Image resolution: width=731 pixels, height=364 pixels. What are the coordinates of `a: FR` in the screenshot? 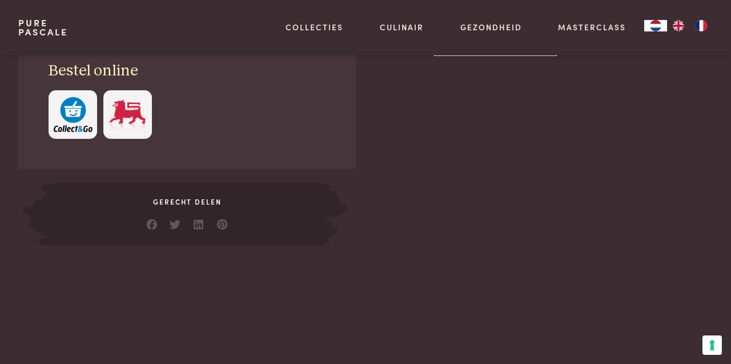 It's located at (701, 26).